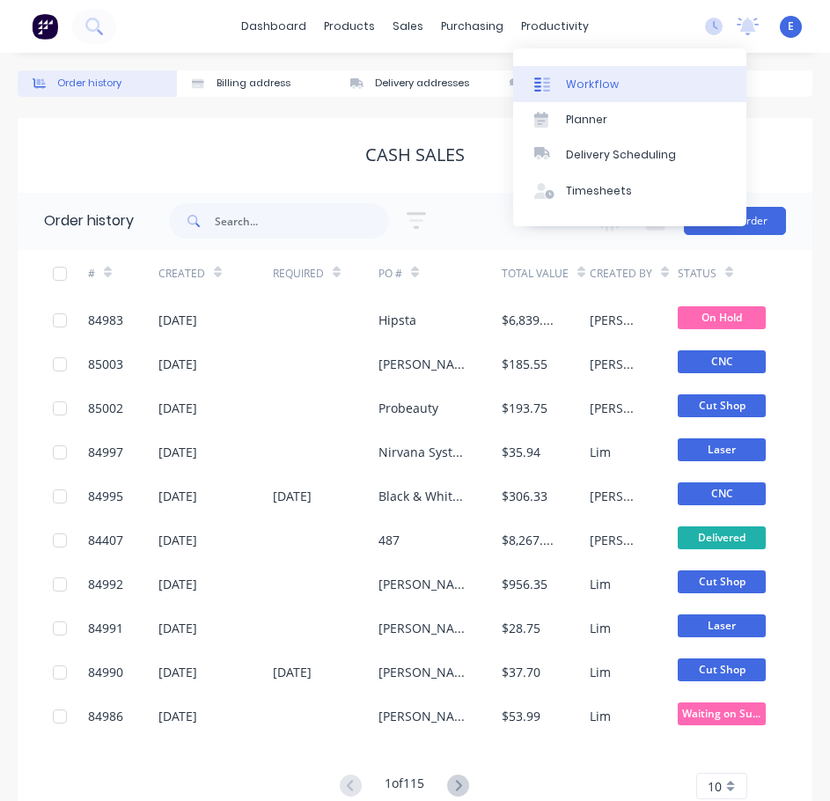 The width and height of the screenshot is (830, 801). Describe the element at coordinates (629, 191) in the screenshot. I see `a: Timesheets` at that location.